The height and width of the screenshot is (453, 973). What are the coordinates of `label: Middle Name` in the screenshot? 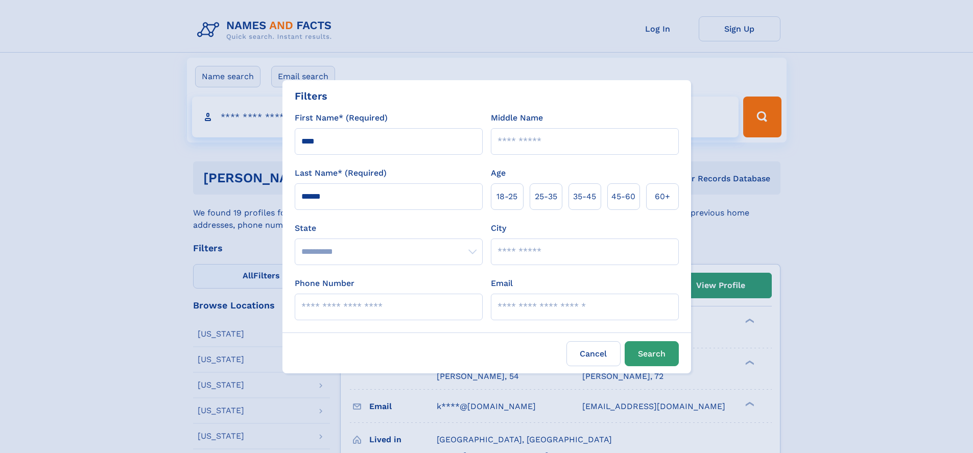 It's located at (517, 118).